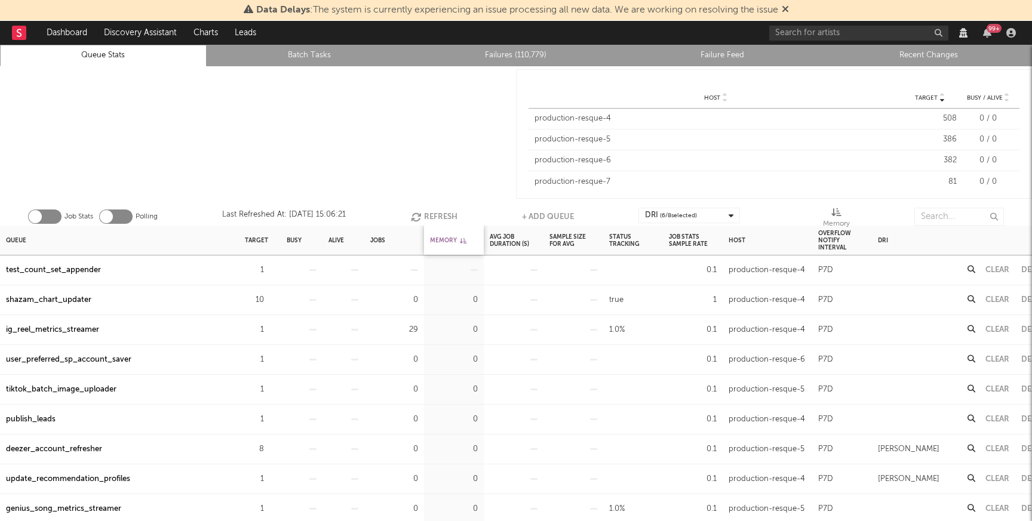  Describe the element at coordinates (283, 10) in the screenshot. I see `span: Data Delays` at that location.